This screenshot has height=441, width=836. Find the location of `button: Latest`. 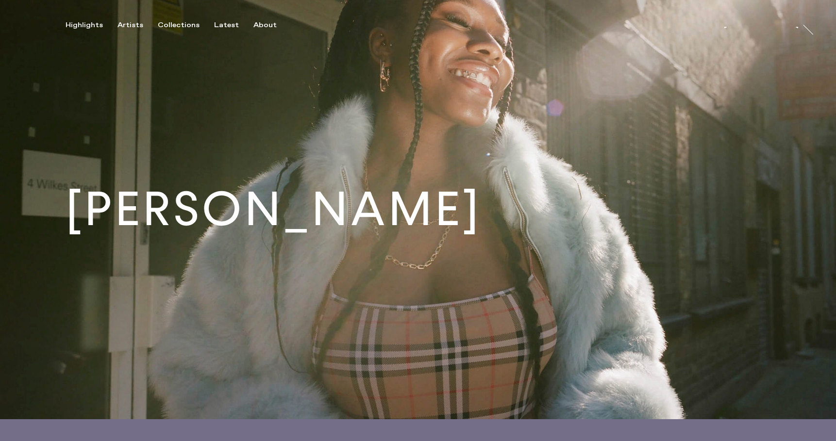

button: Latest is located at coordinates (234, 25).